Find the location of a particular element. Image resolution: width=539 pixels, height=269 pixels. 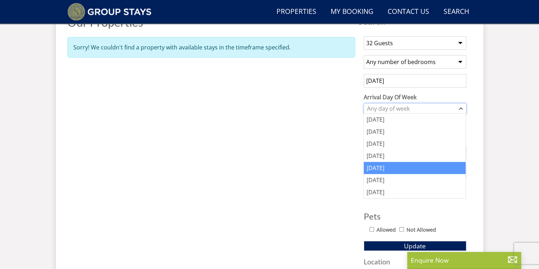

a: Search is located at coordinates (456, 12).